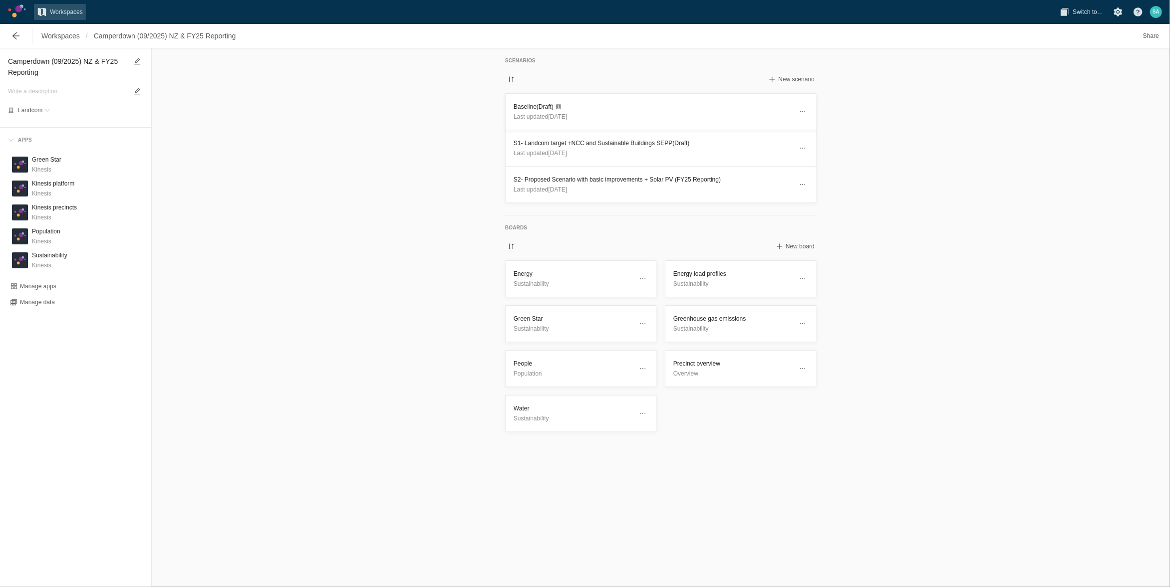 Image resolution: width=1170 pixels, height=587 pixels. What do you see at coordinates (581, 414) in the screenshot?
I see `a: WaterSustainability` at bounding box center [581, 414].